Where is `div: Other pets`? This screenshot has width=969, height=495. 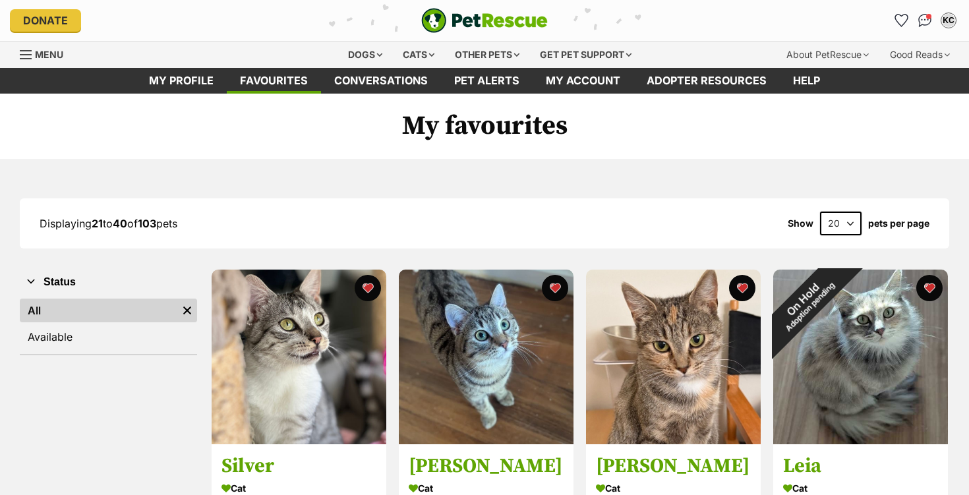
div: Other pets is located at coordinates (487, 55).